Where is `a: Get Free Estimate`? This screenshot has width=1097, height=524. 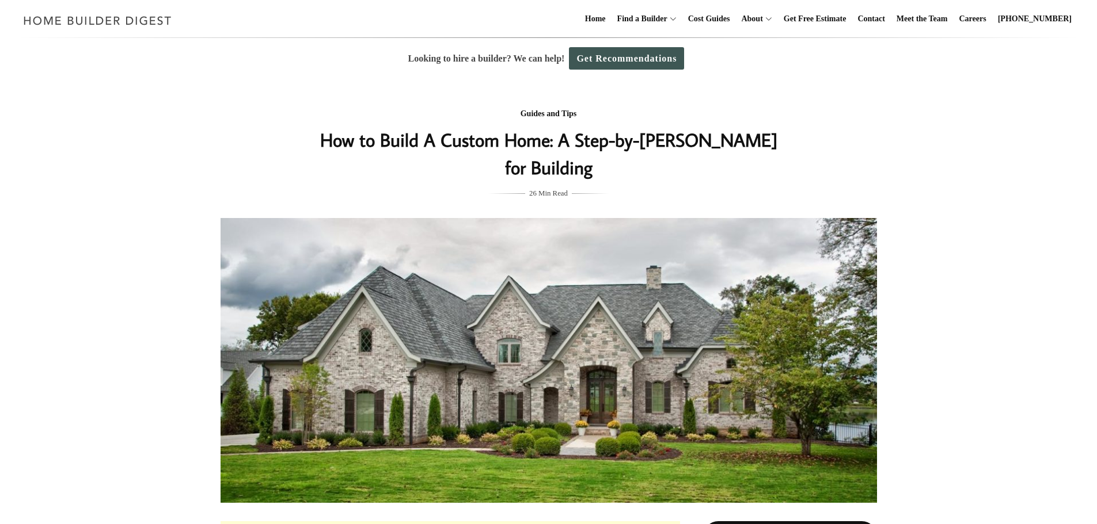
a: Get Free Estimate is located at coordinates (814, 19).